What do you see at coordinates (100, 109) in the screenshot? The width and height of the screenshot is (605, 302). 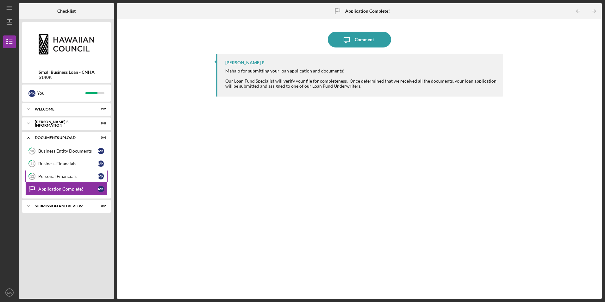 I see `div: 2 / 2` at bounding box center [100, 109].